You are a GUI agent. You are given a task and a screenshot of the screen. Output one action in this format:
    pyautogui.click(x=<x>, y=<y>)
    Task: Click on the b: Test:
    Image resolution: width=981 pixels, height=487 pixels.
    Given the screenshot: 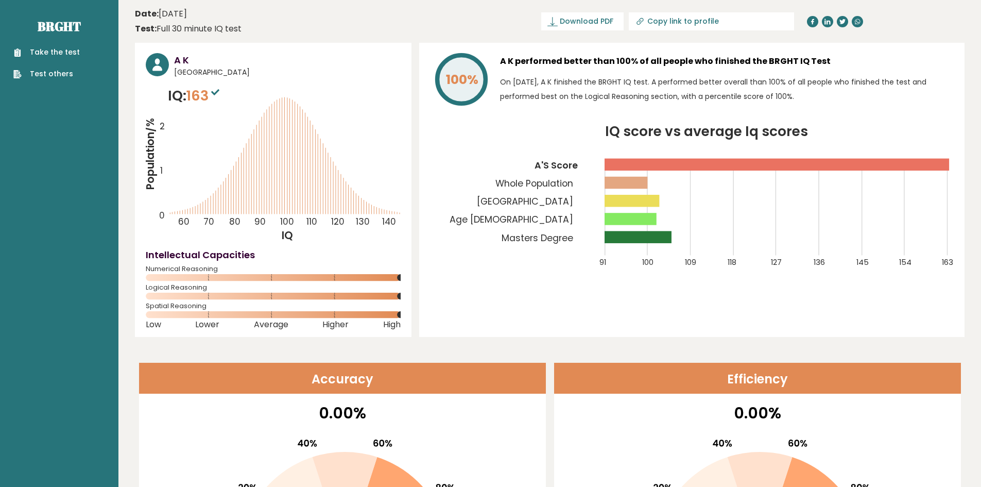 What is the action you would take?
    pyautogui.click(x=146, y=28)
    